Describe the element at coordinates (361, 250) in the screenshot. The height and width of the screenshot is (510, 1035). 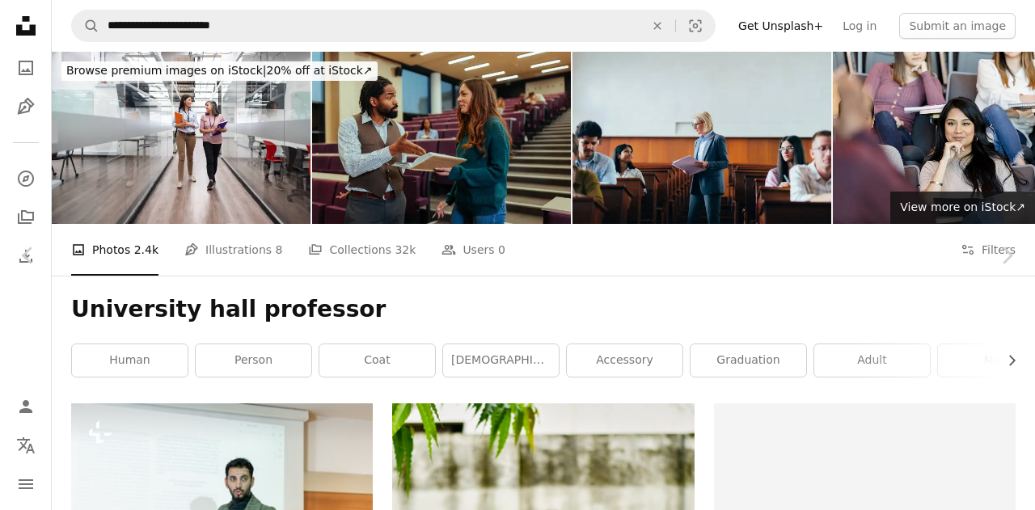
I see `a: Collections 32k` at that location.